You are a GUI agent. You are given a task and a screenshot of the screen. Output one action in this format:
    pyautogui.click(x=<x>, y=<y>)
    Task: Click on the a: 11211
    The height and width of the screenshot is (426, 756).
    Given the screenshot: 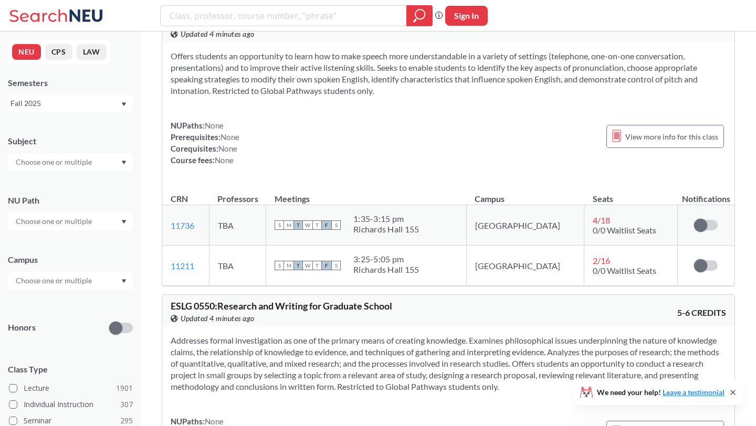 What is the action you would take?
    pyautogui.click(x=182, y=266)
    